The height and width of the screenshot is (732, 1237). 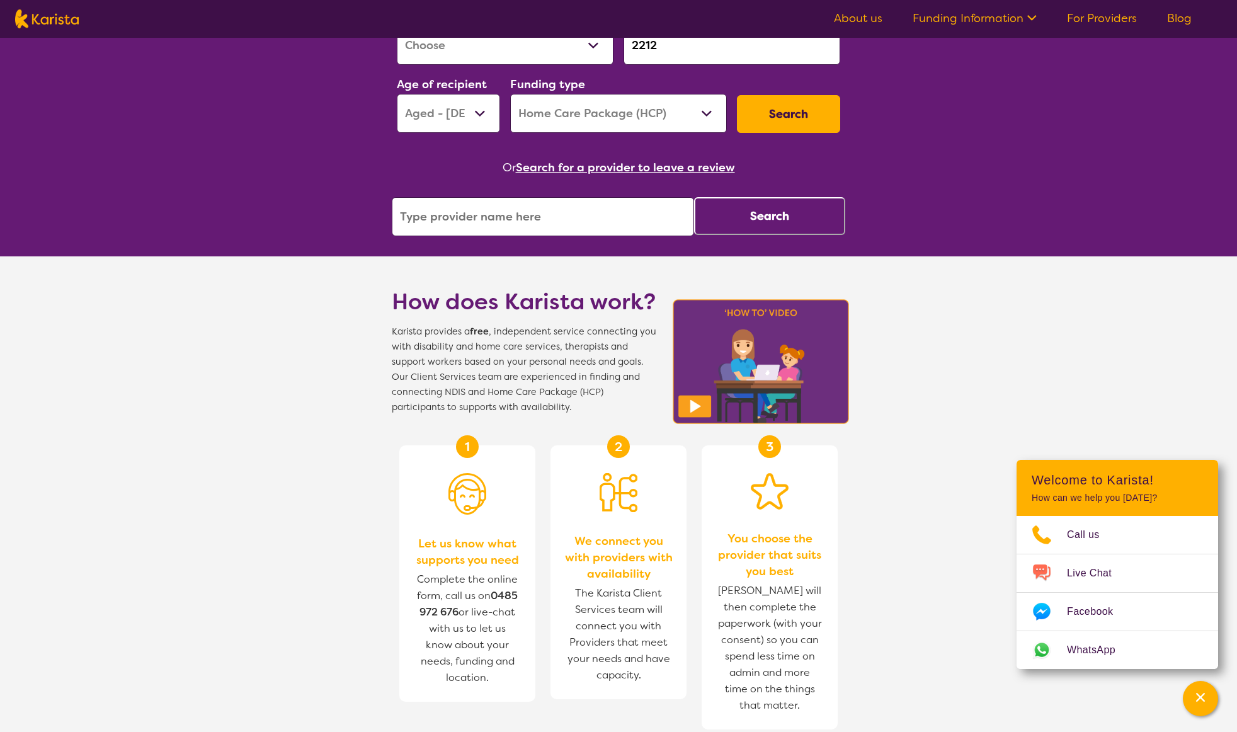 I want to click on img: Karista logo, so click(x=47, y=19).